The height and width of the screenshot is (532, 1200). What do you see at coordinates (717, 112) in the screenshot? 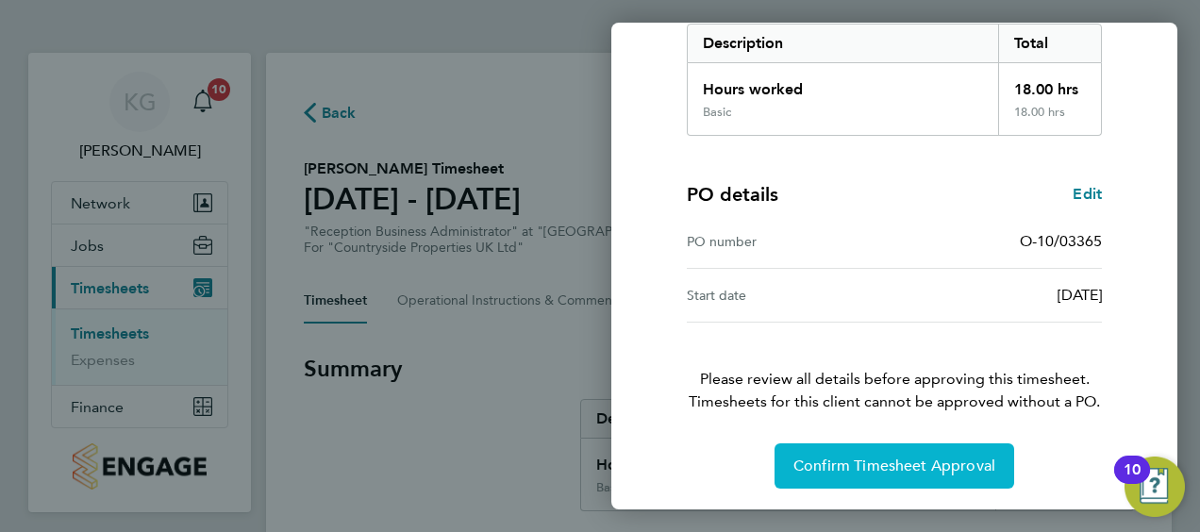
I see `div: Basic` at bounding box center [717, 112].